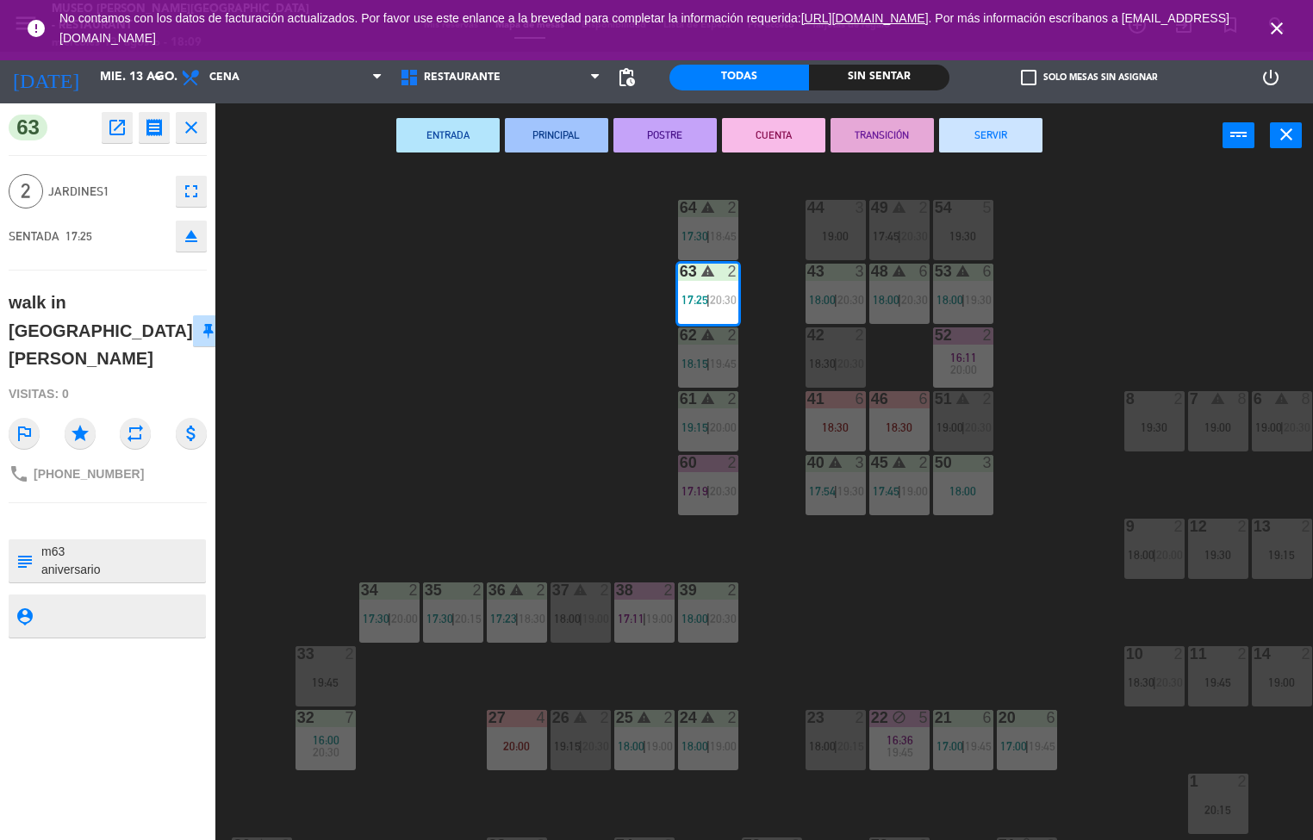  Describe the element at coordinates (567, 746) in the screenshot. I see `span: 19:15` at that location.